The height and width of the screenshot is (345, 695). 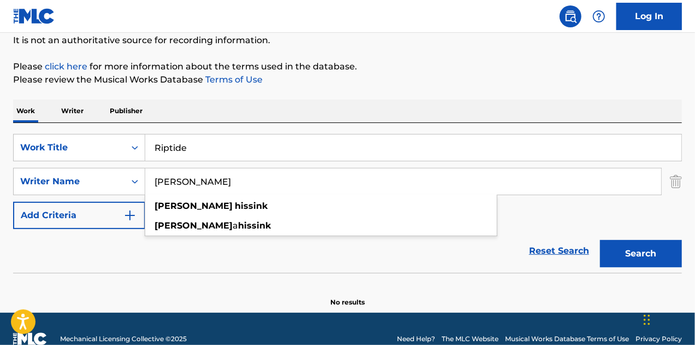 I want to click on a: Privacy Policy, so click(x=659, y=339).